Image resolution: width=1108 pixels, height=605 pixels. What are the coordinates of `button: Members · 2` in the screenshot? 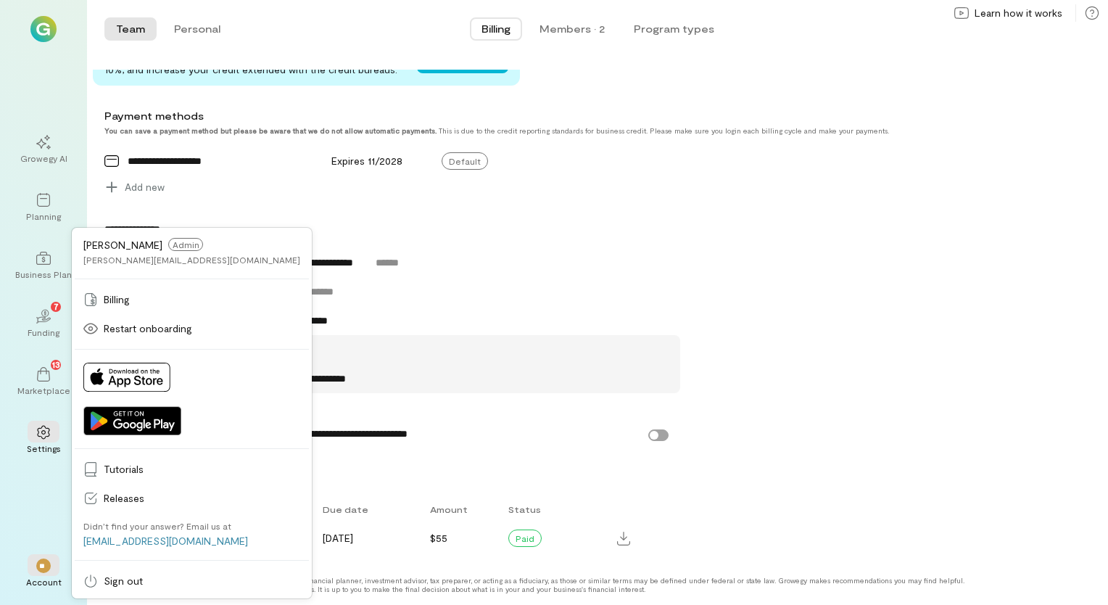 It's located at (572, 29).